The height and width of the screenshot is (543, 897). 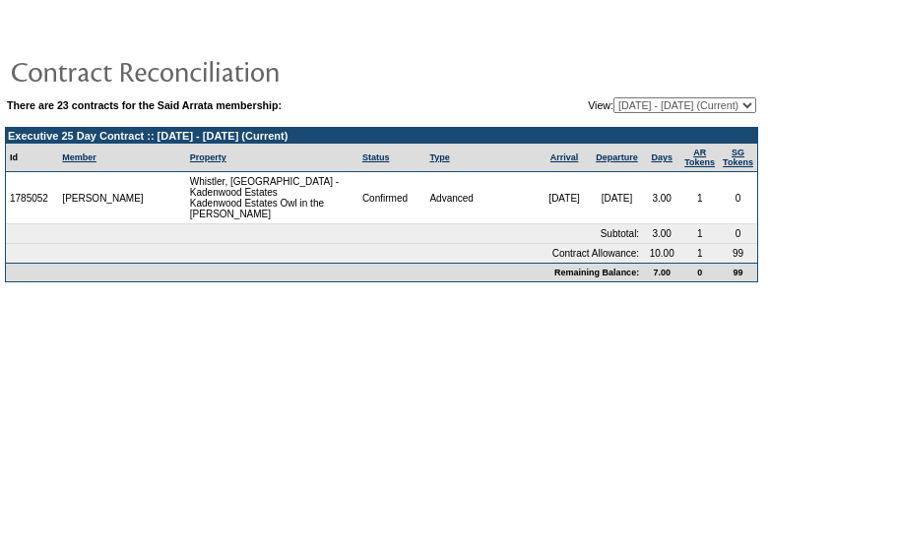 I want to click on td: 1785052, so click(x=31, y=198).